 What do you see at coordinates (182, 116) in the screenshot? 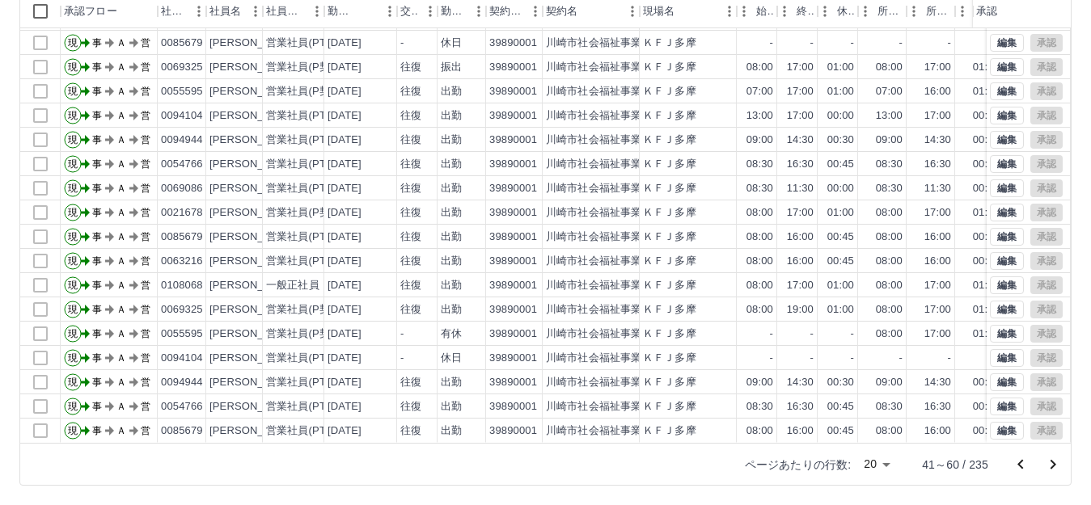
I see `div: 0094104` at bounding box center [182, 116].